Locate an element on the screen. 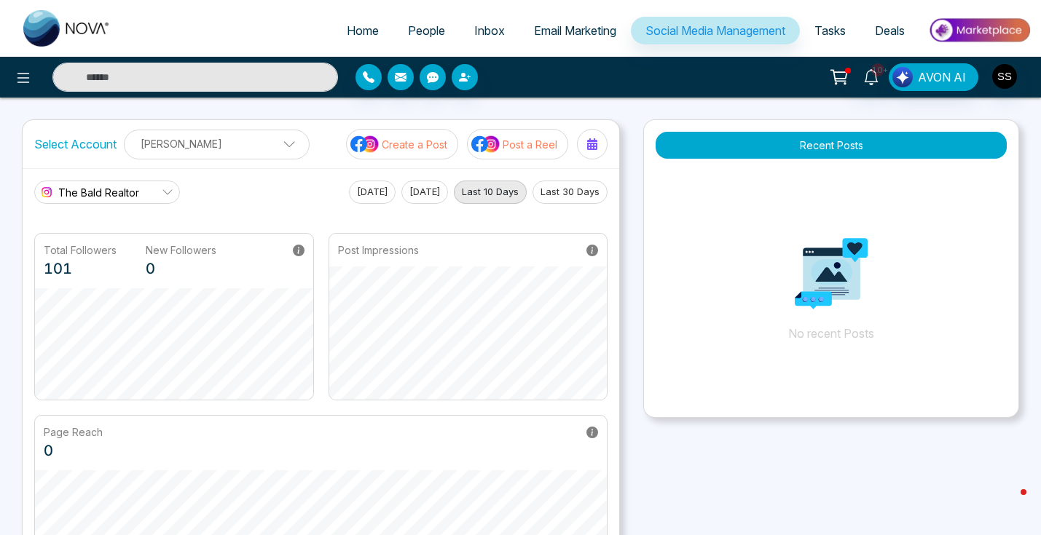 The width and height of the screenshot is (1041, 535). a: Email Marketing is located at coordinates (575, 31).